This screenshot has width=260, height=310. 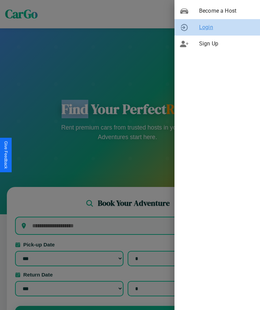 What do you see at coordinates (226, 11) in the screenshot?
I see `span: Become a Host` at bounding box center [226, 11].